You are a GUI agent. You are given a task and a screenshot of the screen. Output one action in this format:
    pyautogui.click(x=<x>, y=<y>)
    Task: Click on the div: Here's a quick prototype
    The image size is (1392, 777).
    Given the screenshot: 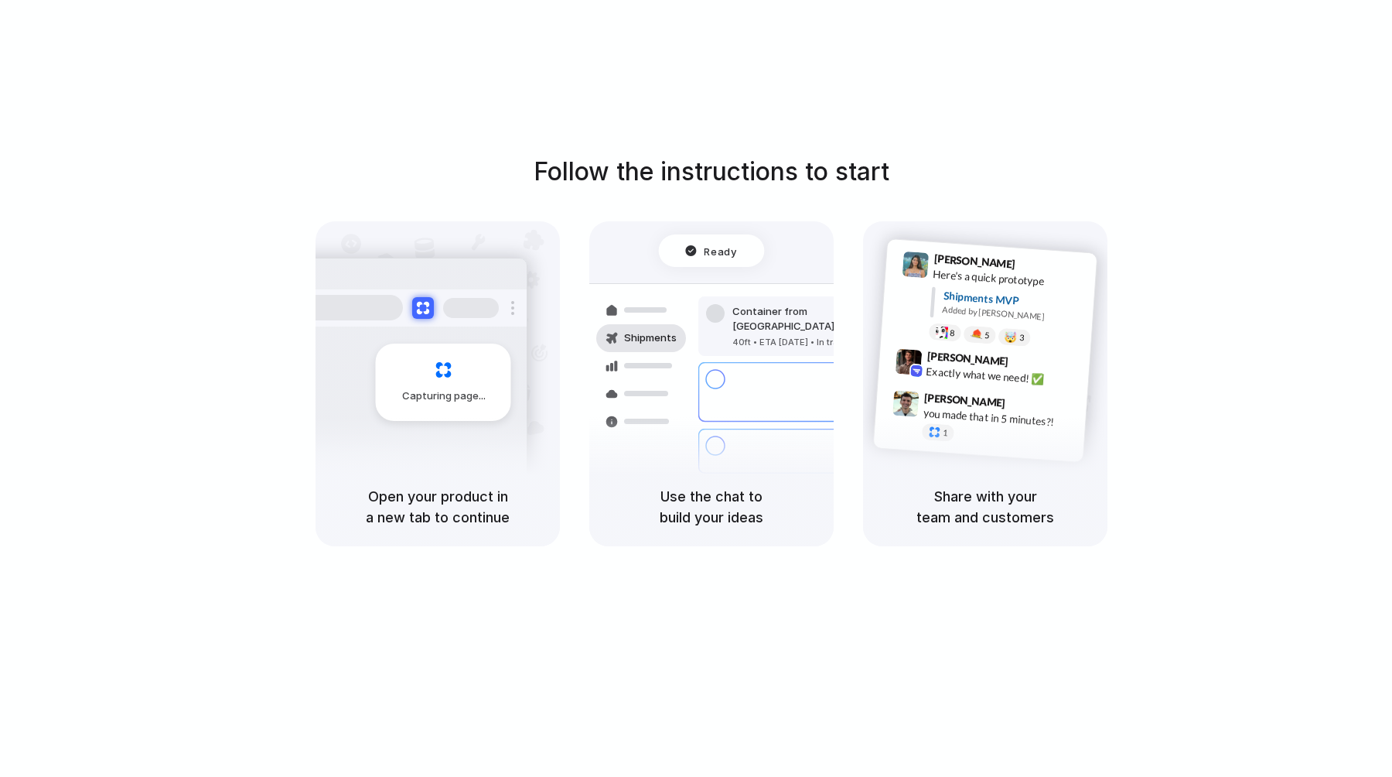 What is the action you would take?
    pyautogui.click(x=1010, y=278)
    